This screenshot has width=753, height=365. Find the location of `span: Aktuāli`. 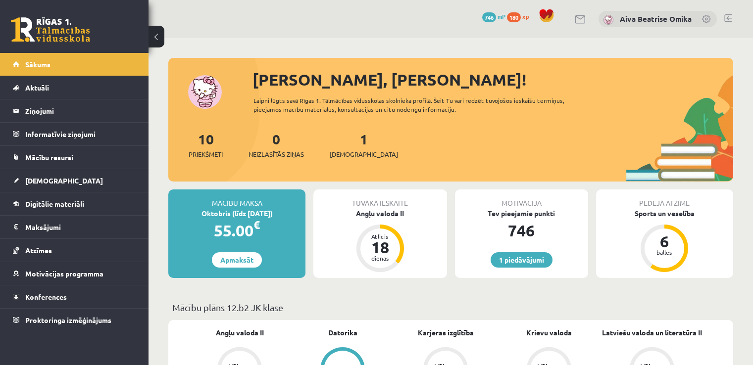

span: Aktuāli is located at coordinates (37, 88).